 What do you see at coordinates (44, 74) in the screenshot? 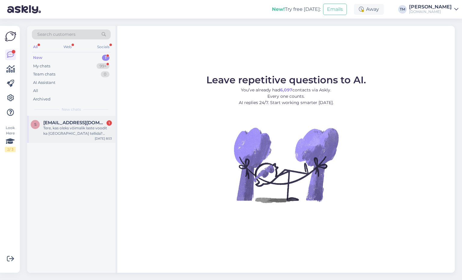
I see `div: Team chats` at bounding box center [44, 74].